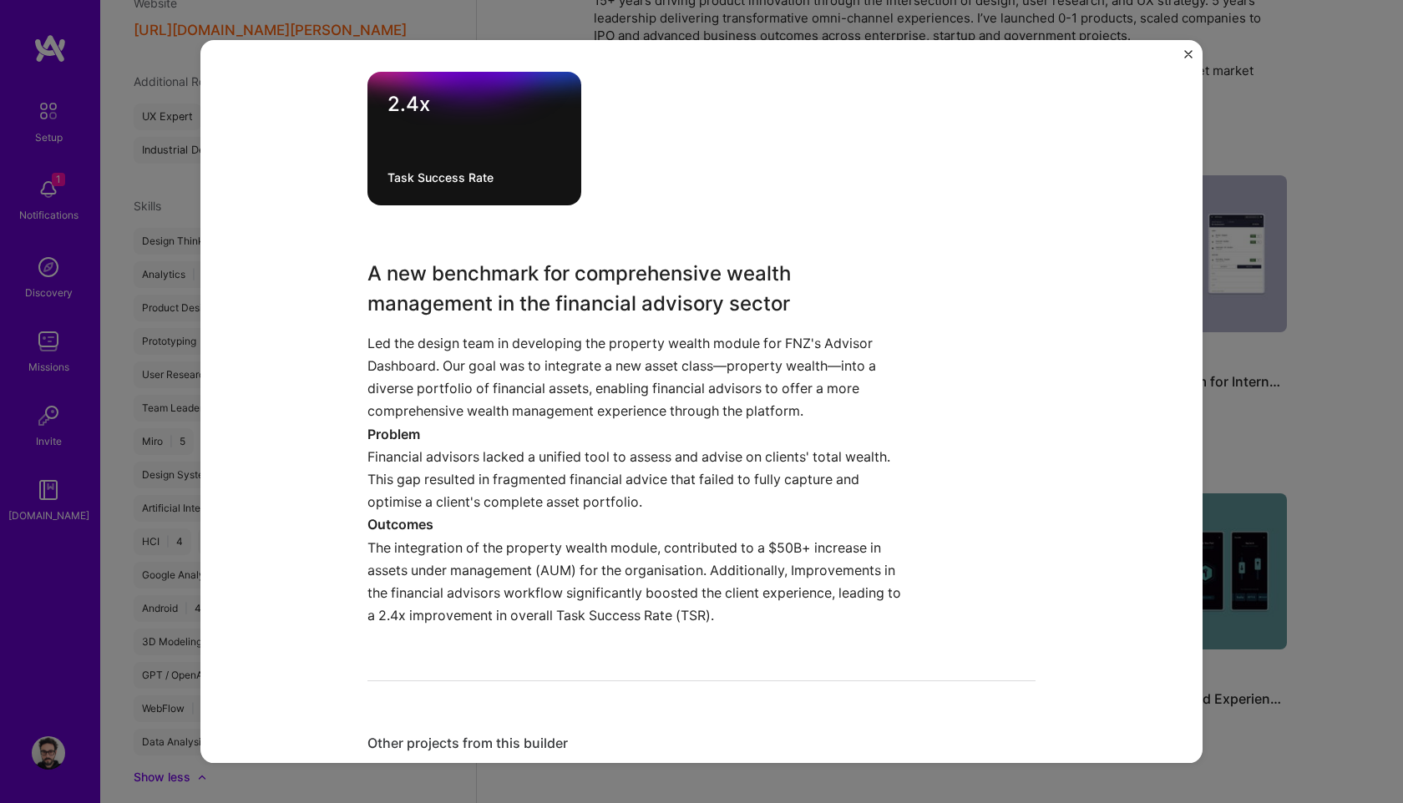 This screenshot has height=803, width=1403. I want to click on button: Close, so click(1188, 58).